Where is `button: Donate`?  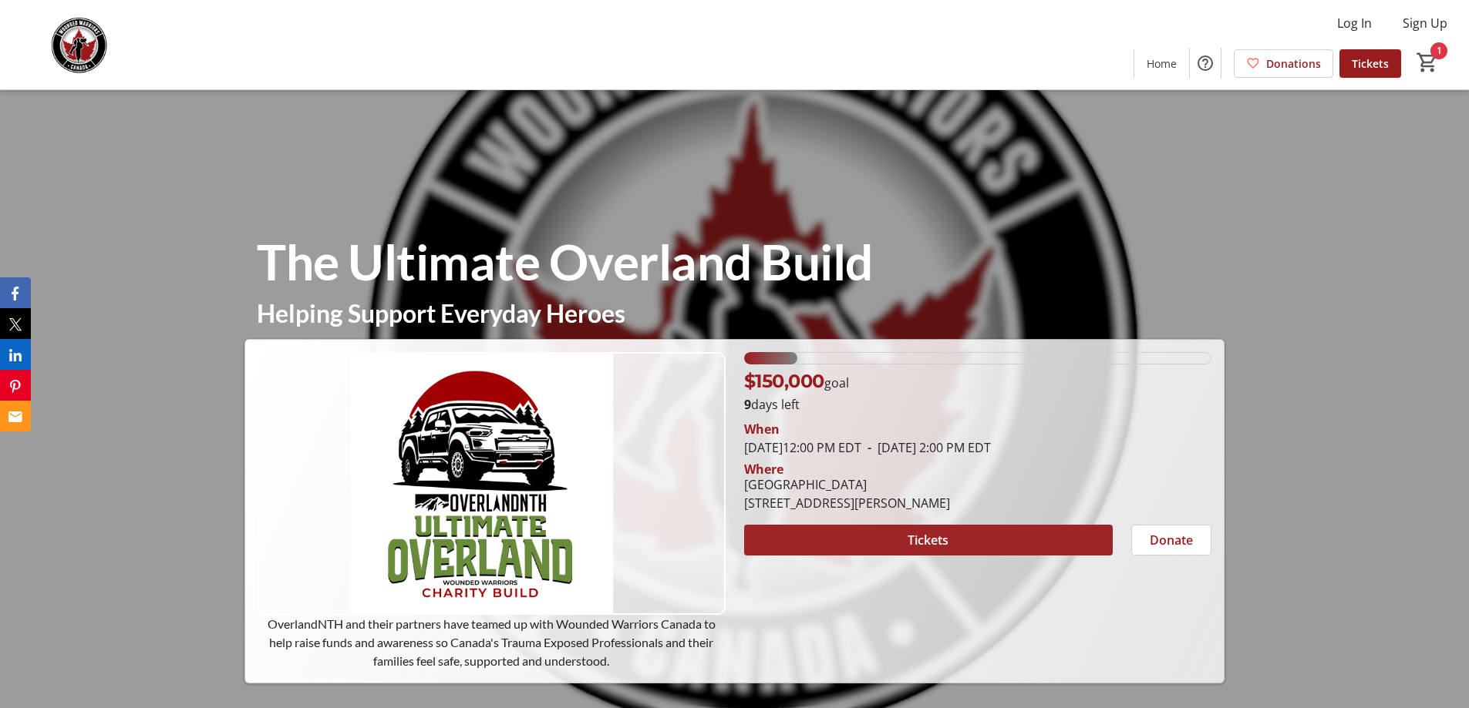 button: Donate is located at coordinates (1171, 540).